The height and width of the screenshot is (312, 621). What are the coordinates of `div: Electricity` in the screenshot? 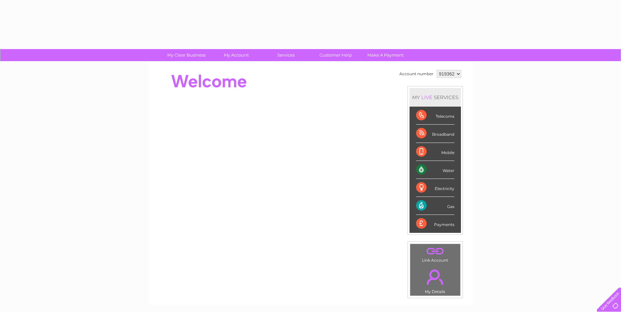 It's located at (435, 188).